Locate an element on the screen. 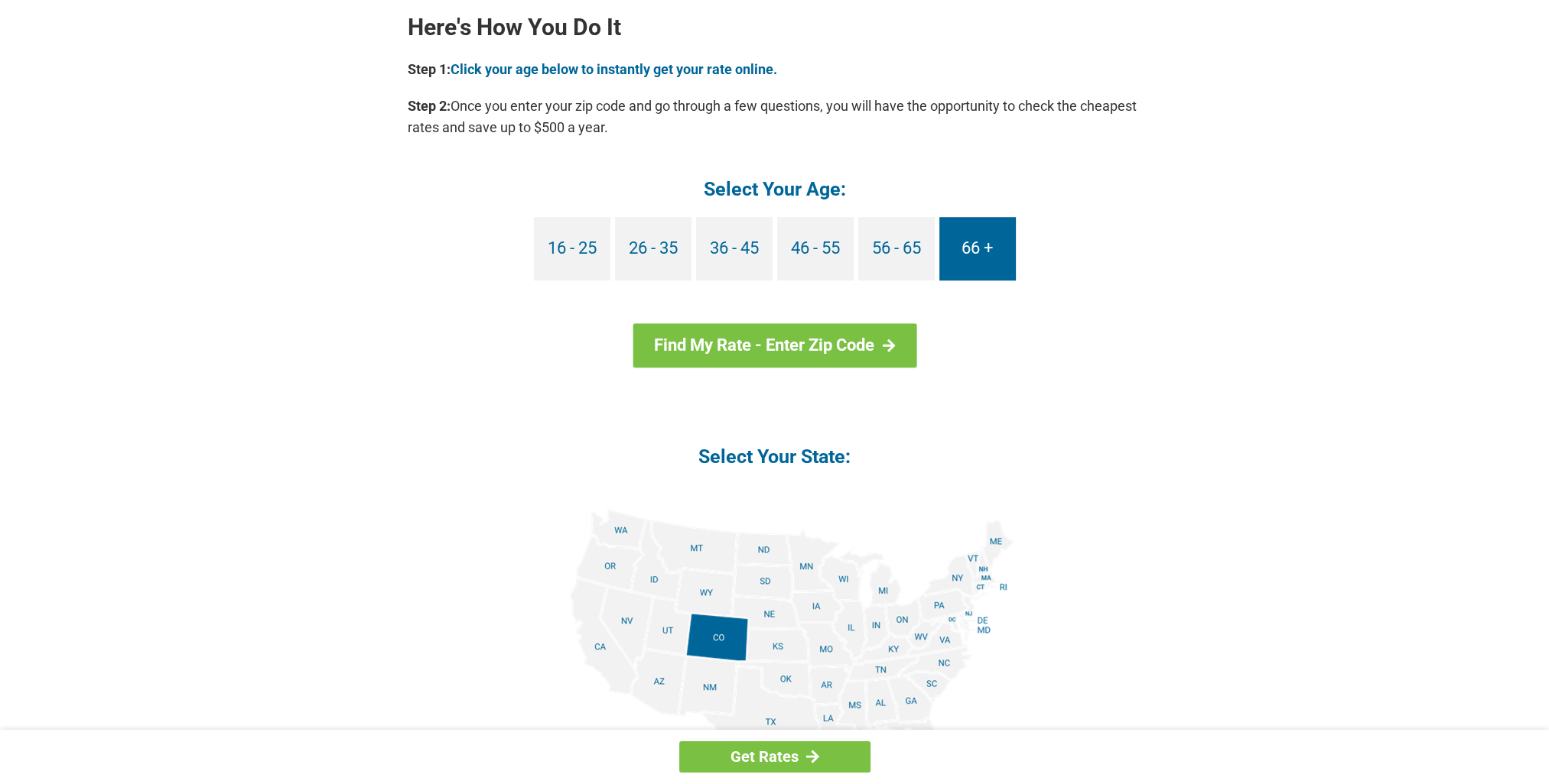 The image size is (1549, 784). h4: Select Your Age: is located at coordinates (774, 189).